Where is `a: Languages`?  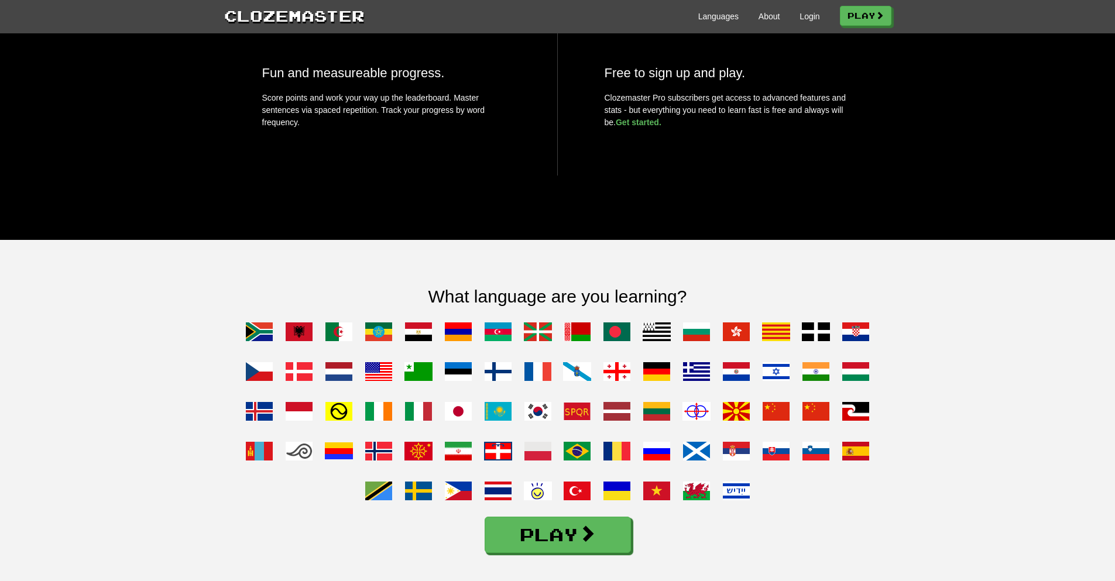
a: Languages is located at coordinates (718, 16).